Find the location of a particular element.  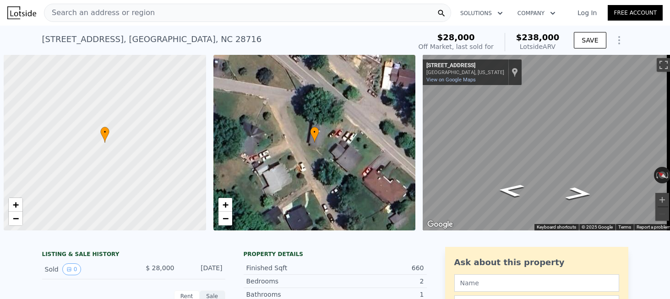

button: SAVE is located at coordinates (590, 40).